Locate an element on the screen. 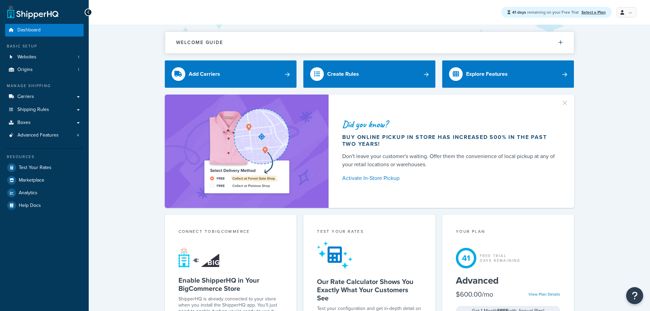 The width and height of the screenshot is (650, 311). div: Your Plan is located at coordinates (508, 232).